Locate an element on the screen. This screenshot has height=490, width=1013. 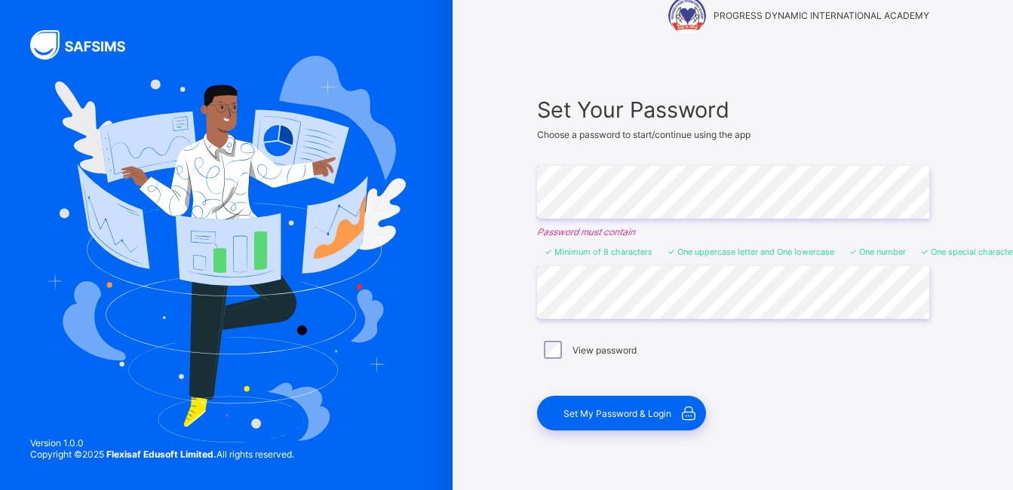
em: Password must contain is located at coordinates (733, 231).